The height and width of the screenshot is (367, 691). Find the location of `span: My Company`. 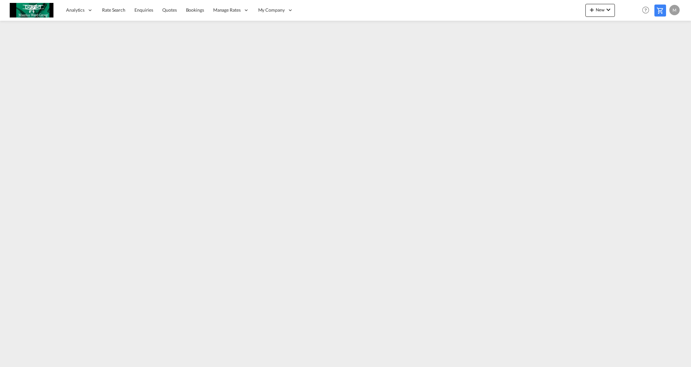

span: My Company is located at coordinates (272, 10).